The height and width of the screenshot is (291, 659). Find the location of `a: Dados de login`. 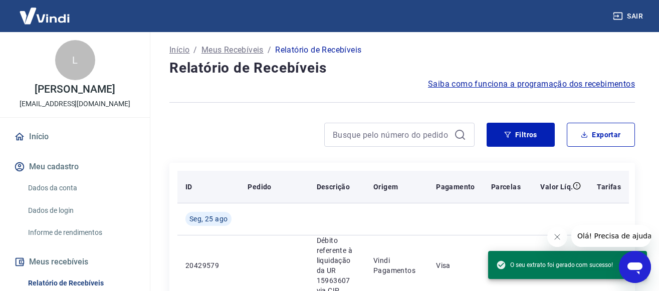

a: Dados de login is located at coordinates (81, 210).